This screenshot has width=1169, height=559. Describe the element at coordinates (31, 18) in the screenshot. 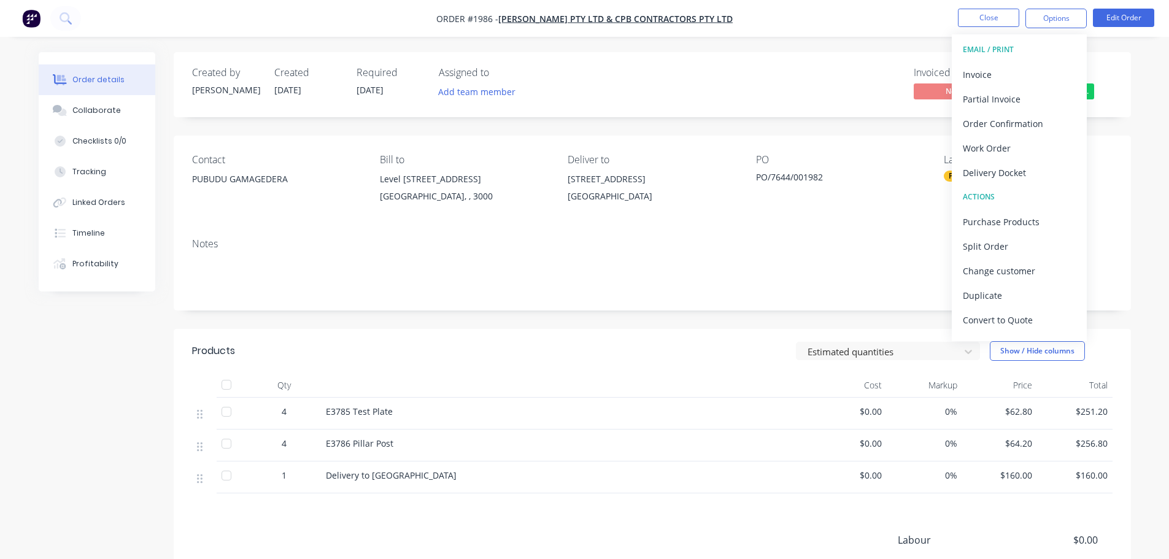

I see `img: Factory` at that location.